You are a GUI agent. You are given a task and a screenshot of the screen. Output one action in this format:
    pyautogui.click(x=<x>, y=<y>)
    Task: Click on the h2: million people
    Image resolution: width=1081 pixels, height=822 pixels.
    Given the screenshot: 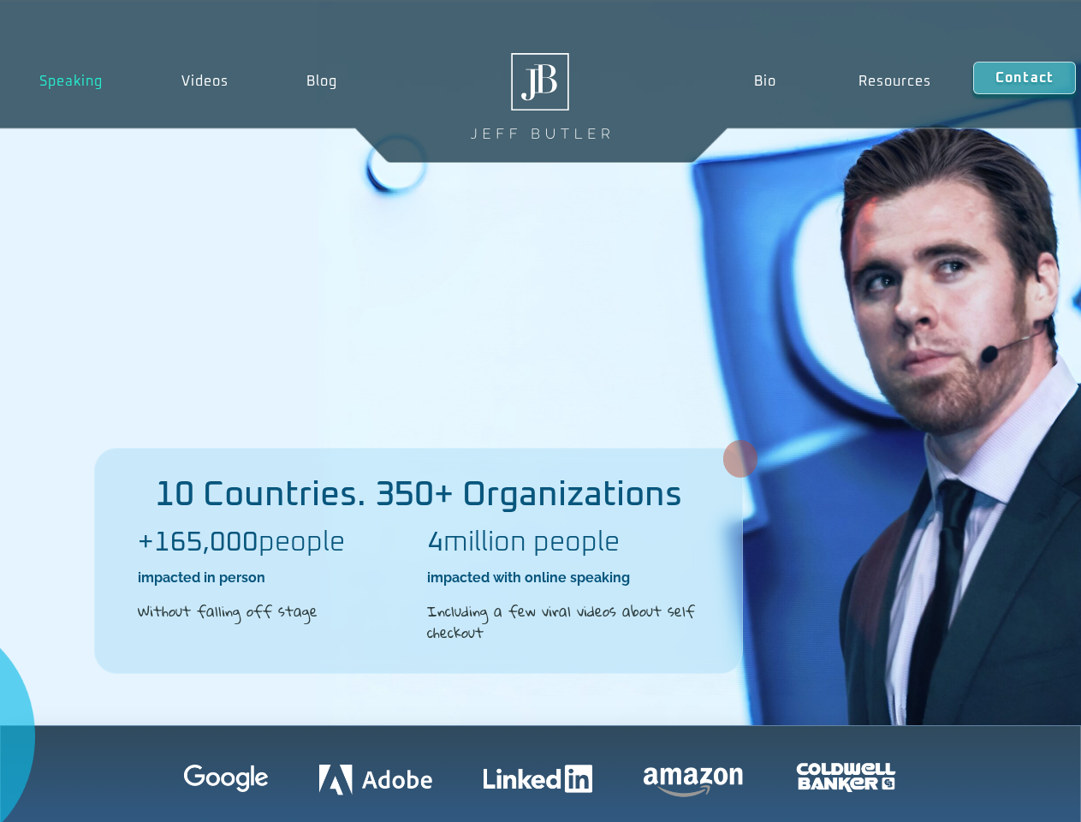 What is the action you would take?
    pyautogui.click(x=563, y=543)
    